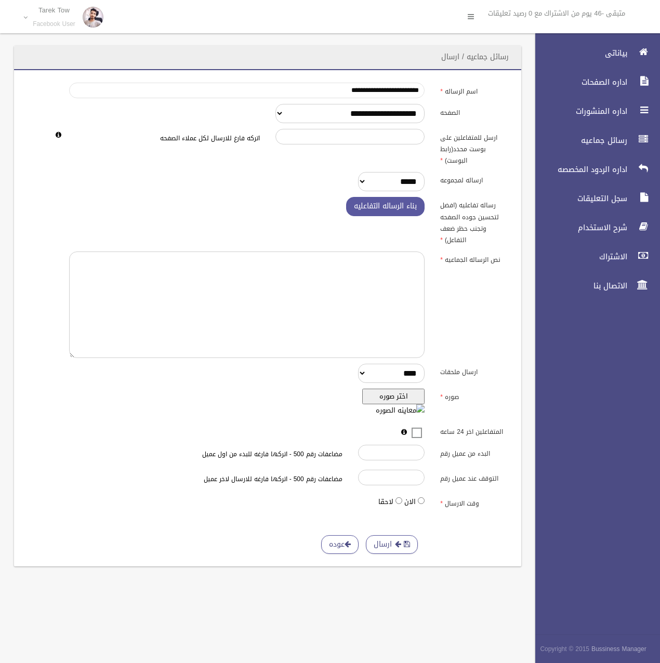  Describe the element at coordinates (578, 228) in the screenshot. I see `span: شرح الاستخدام` at that location.